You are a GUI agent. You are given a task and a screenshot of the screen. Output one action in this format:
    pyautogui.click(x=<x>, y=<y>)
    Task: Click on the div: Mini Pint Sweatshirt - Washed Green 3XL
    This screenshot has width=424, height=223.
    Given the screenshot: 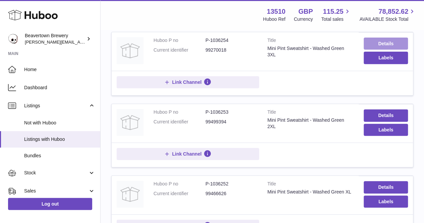 What is the action you would take?
    pyautogui.click(x=310, y=52)
    